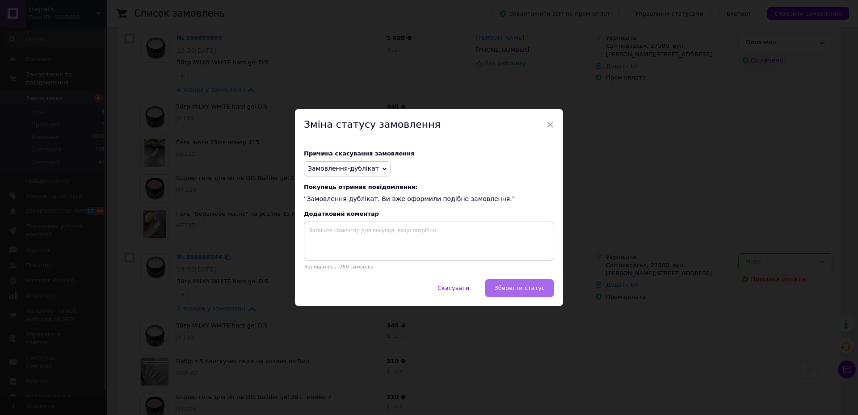 Image resolution: width=858 pixels, height=415 pixels. I want to click on span: Зберегти статус, so click(519, 288).